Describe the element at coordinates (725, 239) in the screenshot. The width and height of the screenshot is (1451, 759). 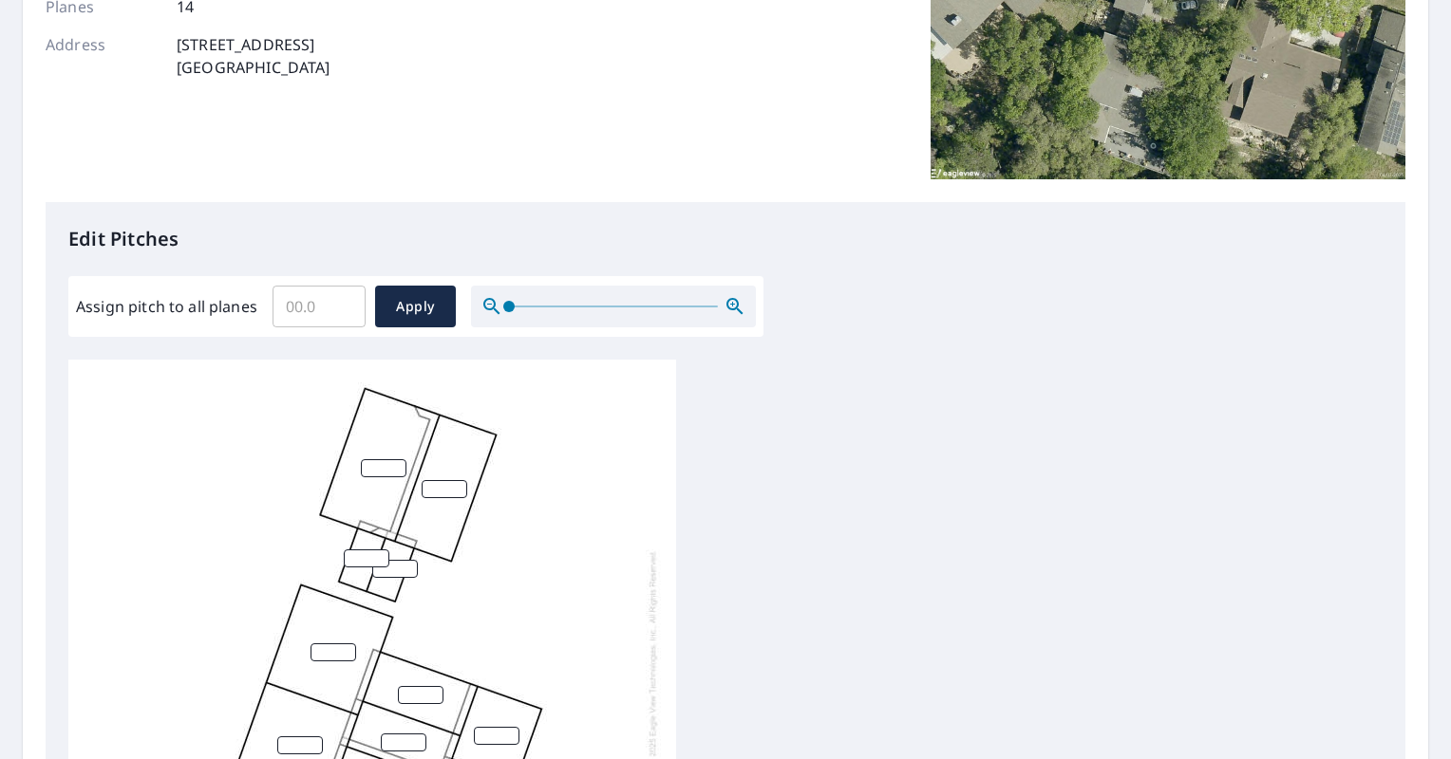
I see `p: Edit Pitches` at that location.